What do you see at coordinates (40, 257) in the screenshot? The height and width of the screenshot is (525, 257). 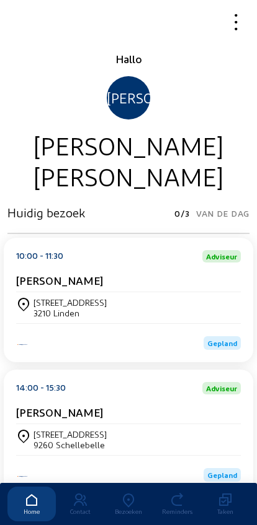 I see `div: 10:00 - 11:30` at bounding box center [40, 257].